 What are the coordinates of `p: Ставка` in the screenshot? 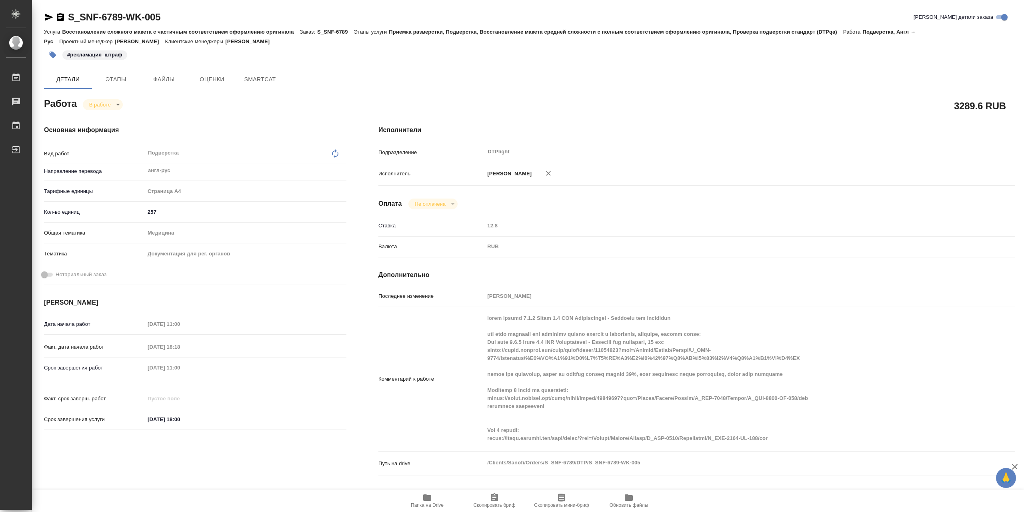 It's located at (431, 226).